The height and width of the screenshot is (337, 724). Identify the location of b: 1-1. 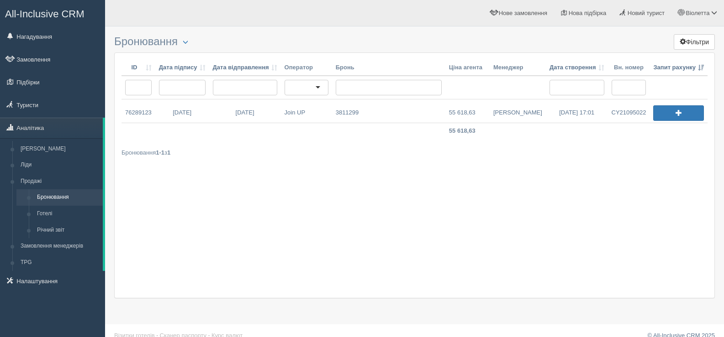
(160, 152).